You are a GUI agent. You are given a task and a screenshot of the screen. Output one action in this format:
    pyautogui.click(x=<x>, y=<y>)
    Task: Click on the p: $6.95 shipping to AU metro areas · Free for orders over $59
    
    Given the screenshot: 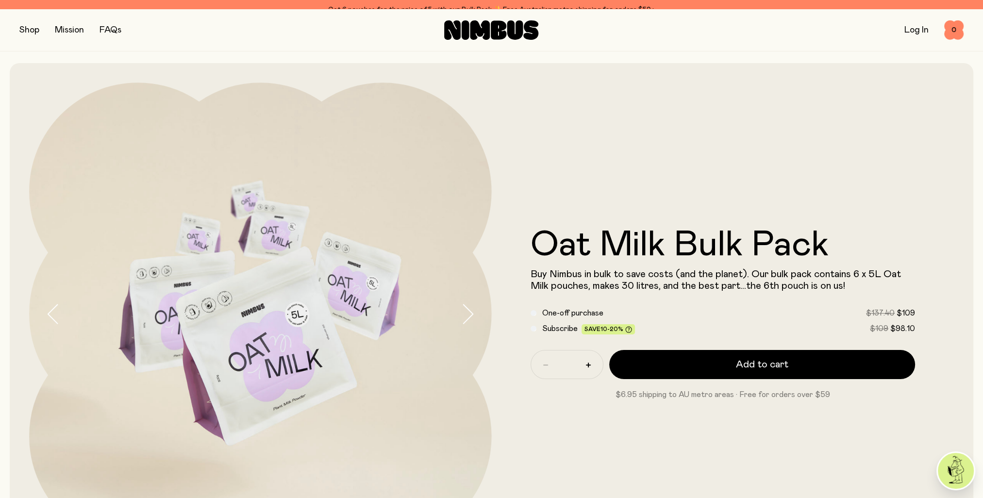 What is the action you would take?
    pyautogui.click(x=723, y=395)
    